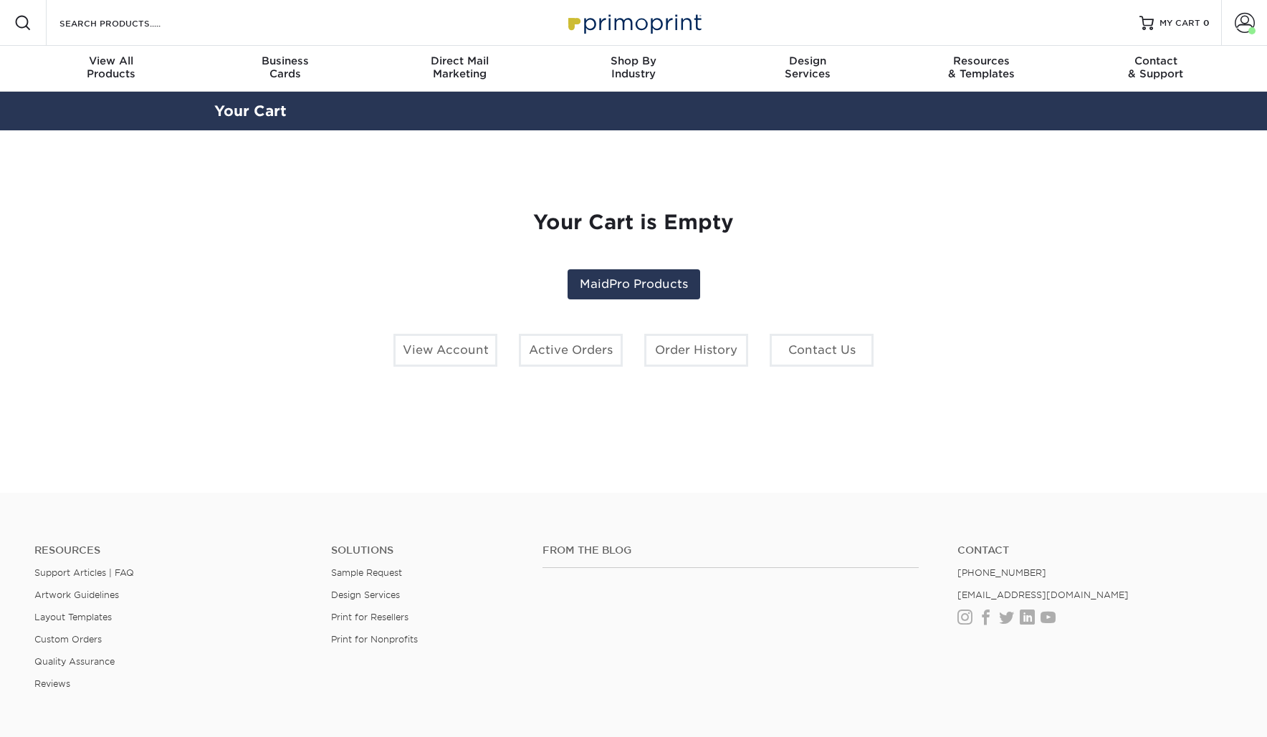 The image size is (1267, 737). I want to click on span: Contact, so click(1155, 61).